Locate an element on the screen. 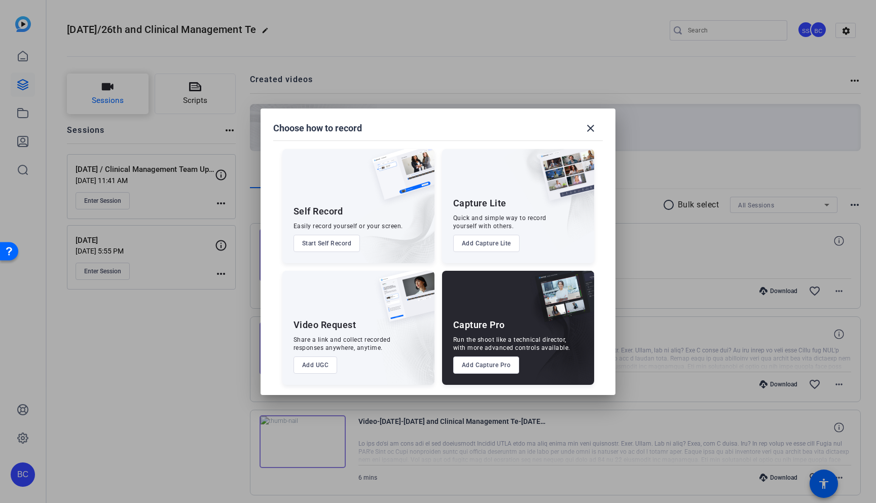 The image size is (876, 503). button: Start Self Record is located at coordinates (327, 243).